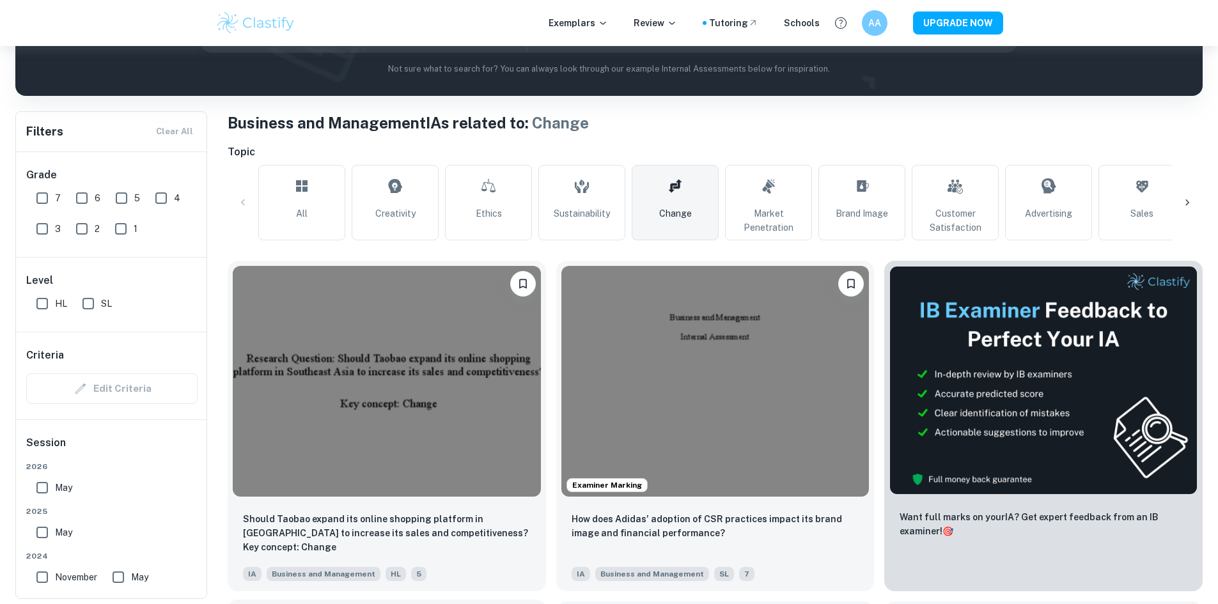 Image resolution: width=1218 pixels, height=604 pixels. Describe the element at coordinates (1043, 426) in the screenshot. I see `a: ThumbnailWant full marks on yourIA? Get expert feedback from an IB examiner!` at that location.